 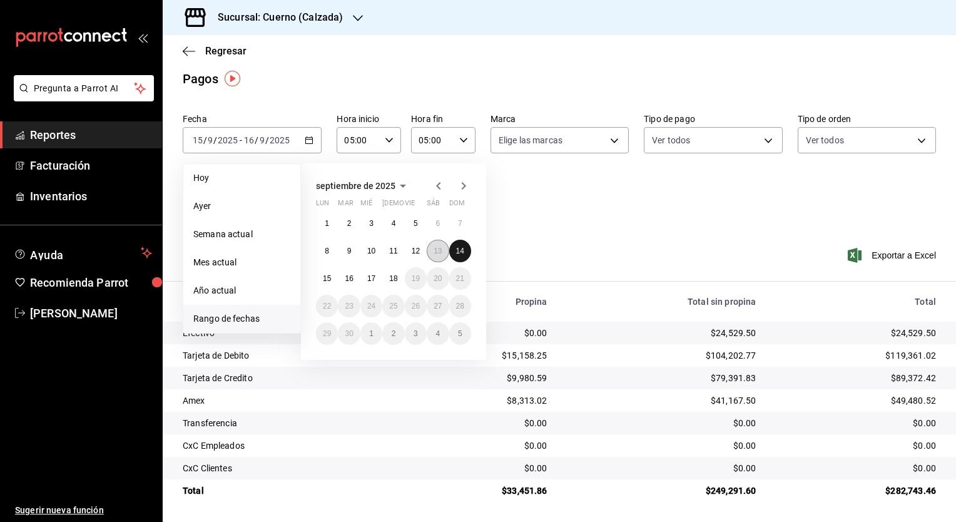 I want to click on div: $24,529.50, so click(x=856, y=333).